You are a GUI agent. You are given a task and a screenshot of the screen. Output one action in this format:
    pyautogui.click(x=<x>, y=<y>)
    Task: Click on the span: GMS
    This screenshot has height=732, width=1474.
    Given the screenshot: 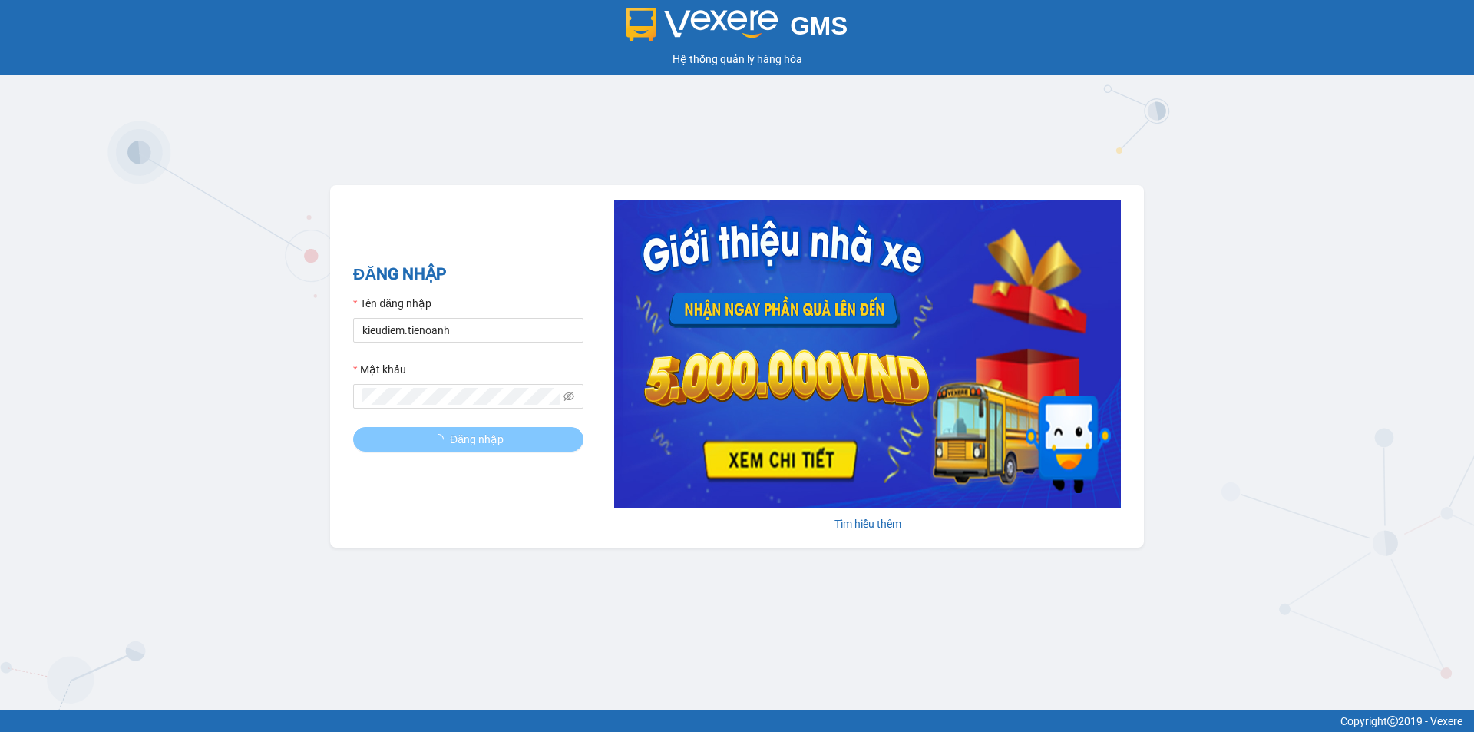 What is the action you would take?
    pyautogui.click(x=818, y=25)
    